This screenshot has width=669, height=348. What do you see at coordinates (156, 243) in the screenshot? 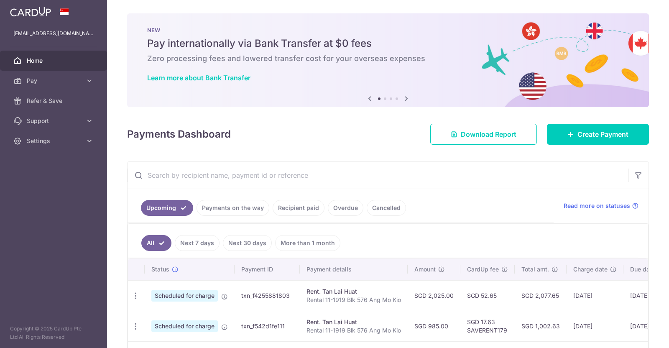
I see `a: All` at bounding box center [156, 243].